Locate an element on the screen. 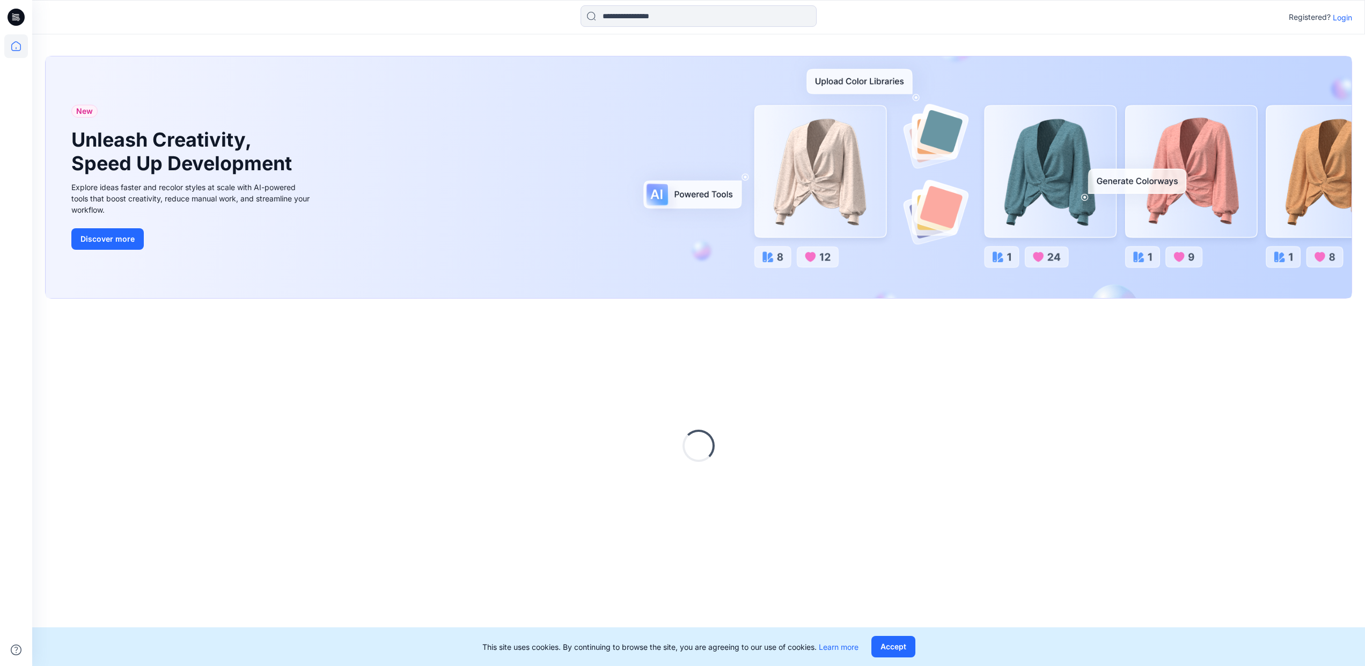  a: Discover more is located at coordinates (192, 239).